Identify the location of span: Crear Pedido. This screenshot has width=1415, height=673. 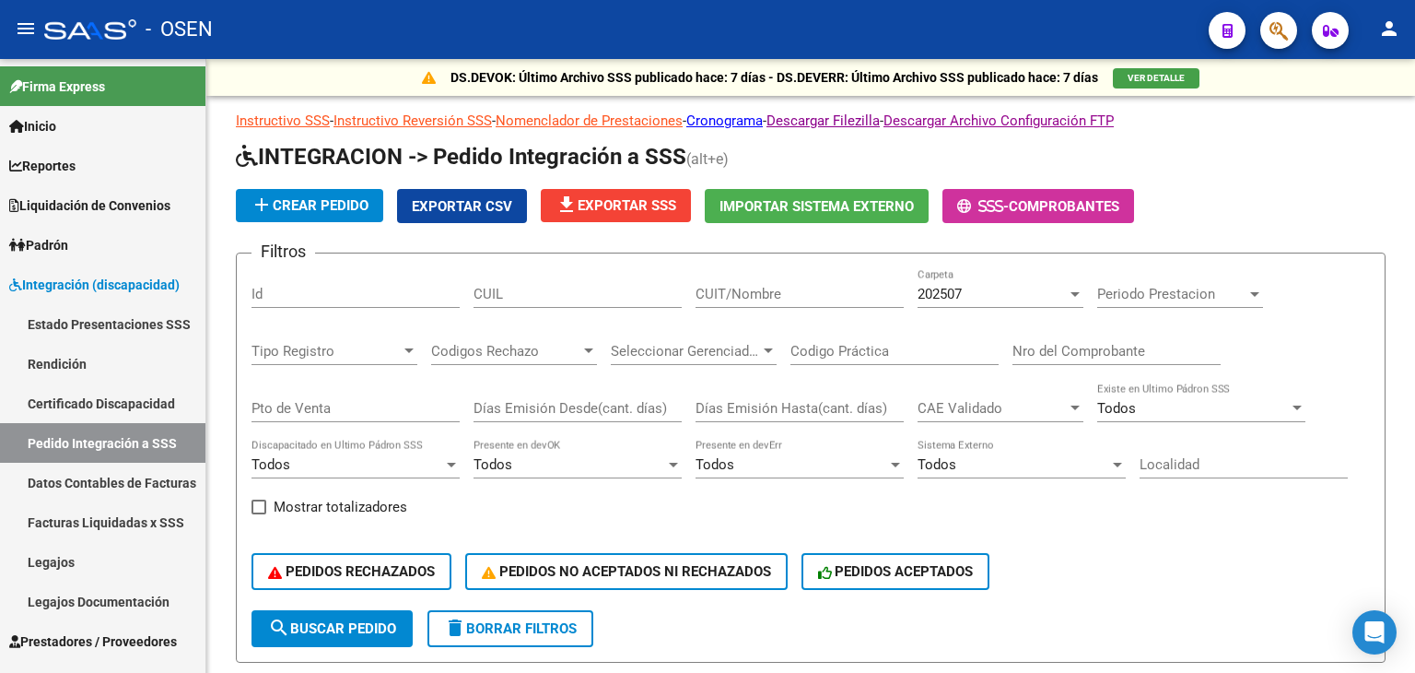
(310, 205).